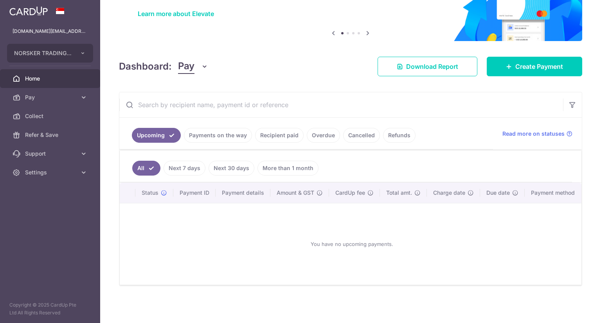 The image size is (601, 323). Describe the element at coordinates (350, 193) in the screenshot. I see `span: CardUp fee` at that location.